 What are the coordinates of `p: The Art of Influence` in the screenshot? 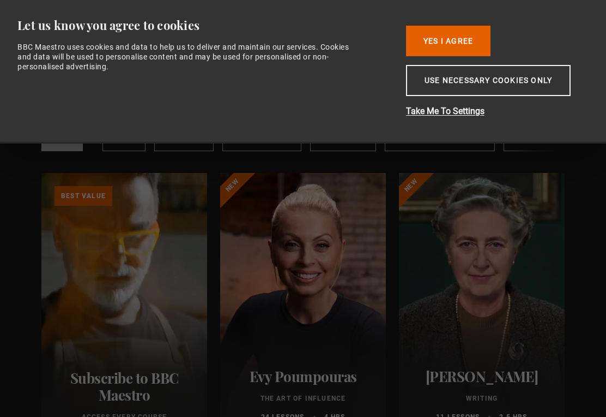 It's located at (303, 398).